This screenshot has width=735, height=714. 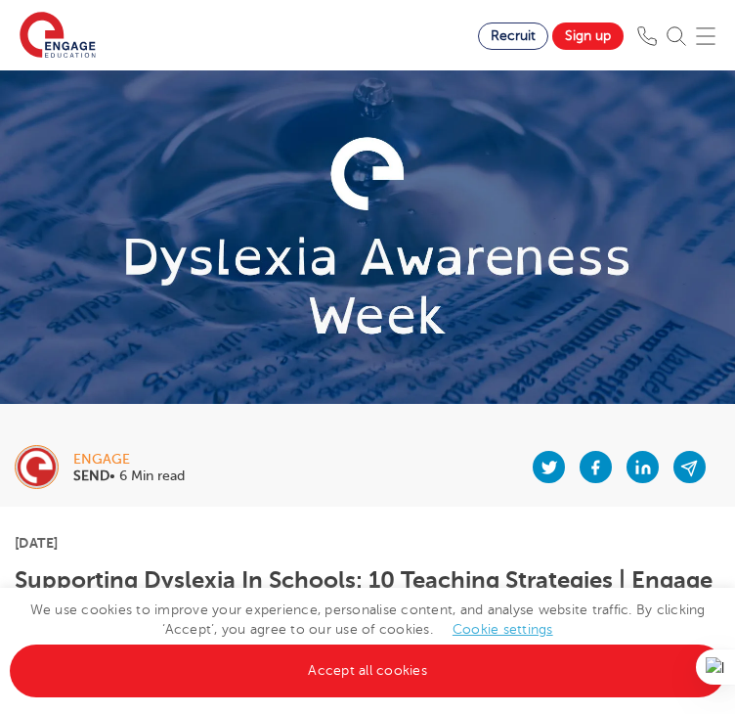 I want to click on div: engage, so click(x=129, y=460).